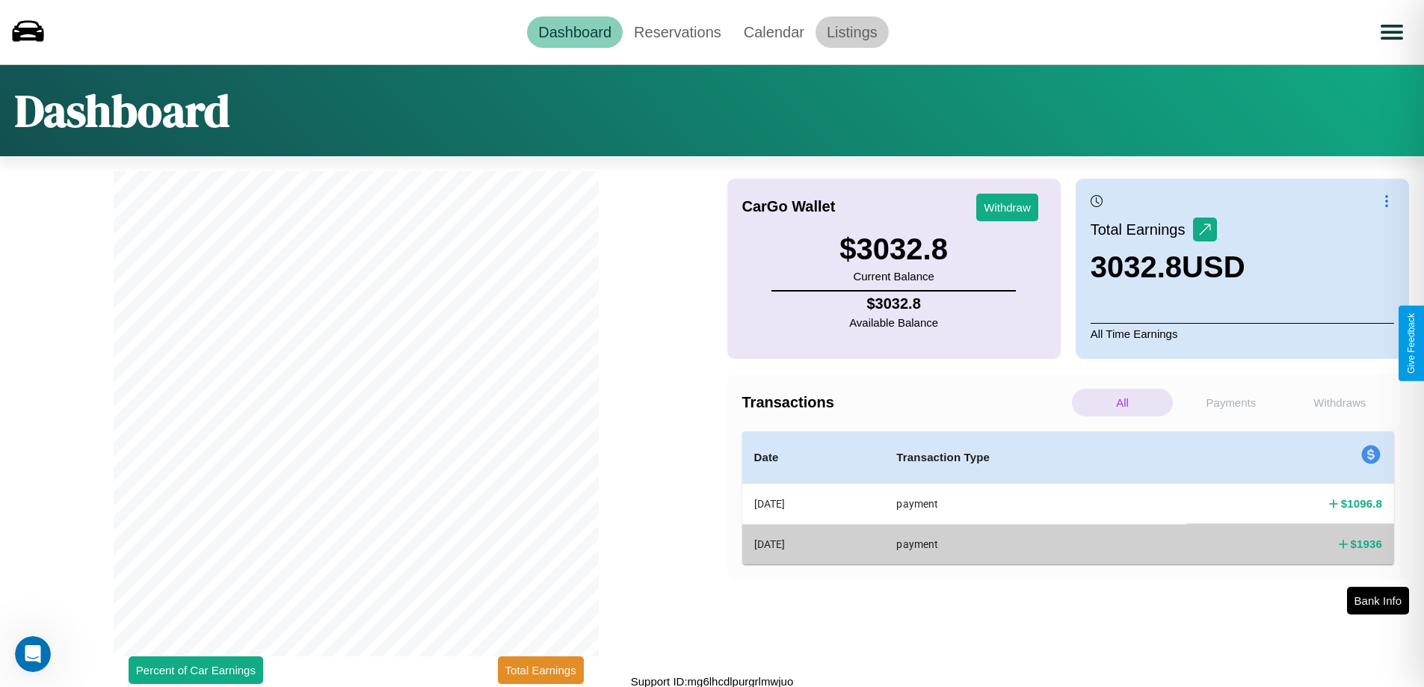 This screenshot has width=1424, height=687. Describe the element at coordinates (905, 402) in the screenshot. I see `h4: Transactions` at that location.